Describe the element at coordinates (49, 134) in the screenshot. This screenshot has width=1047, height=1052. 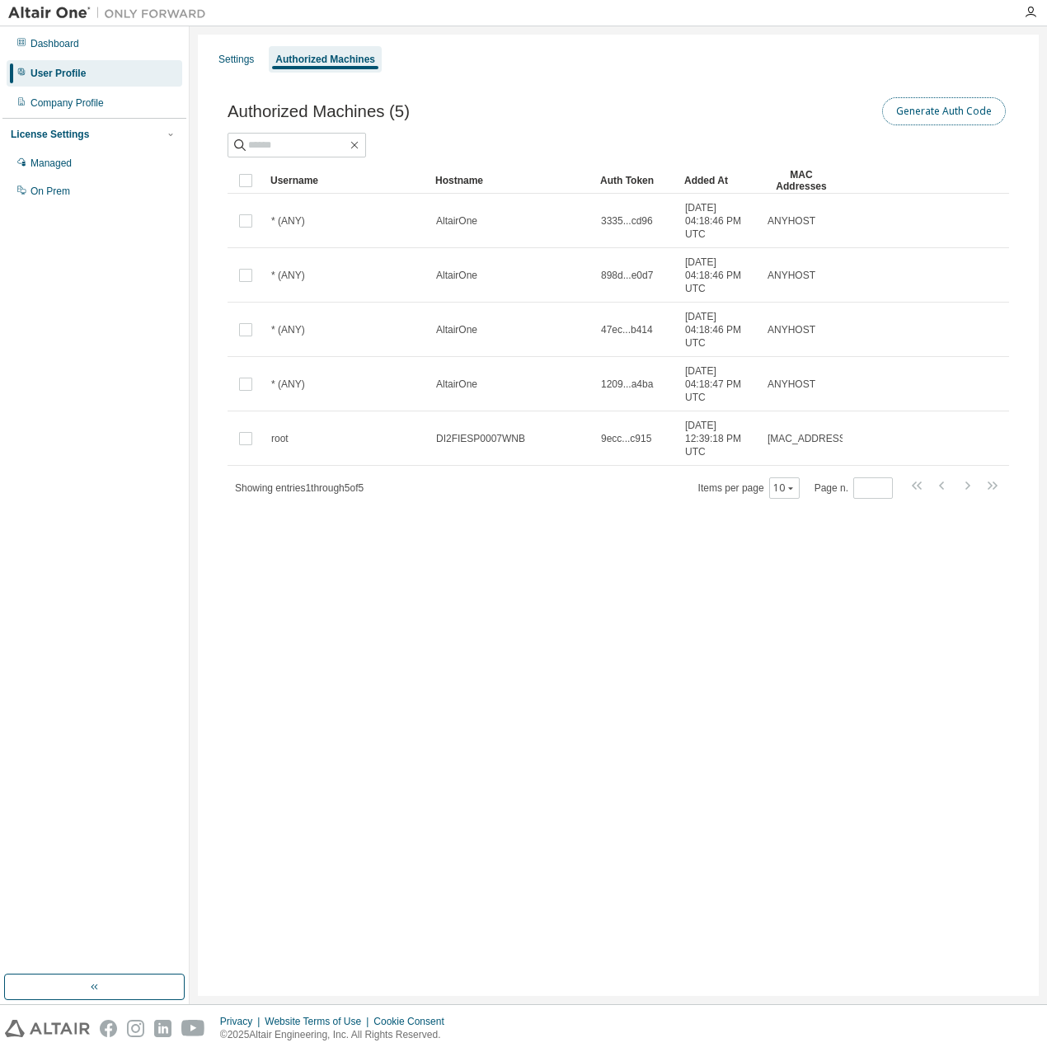
I see `div: License Settings` at that location.